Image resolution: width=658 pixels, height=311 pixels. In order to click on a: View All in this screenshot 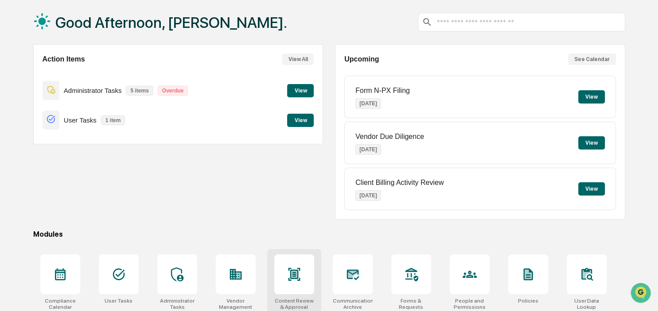, I will do `click(298, 59)`.